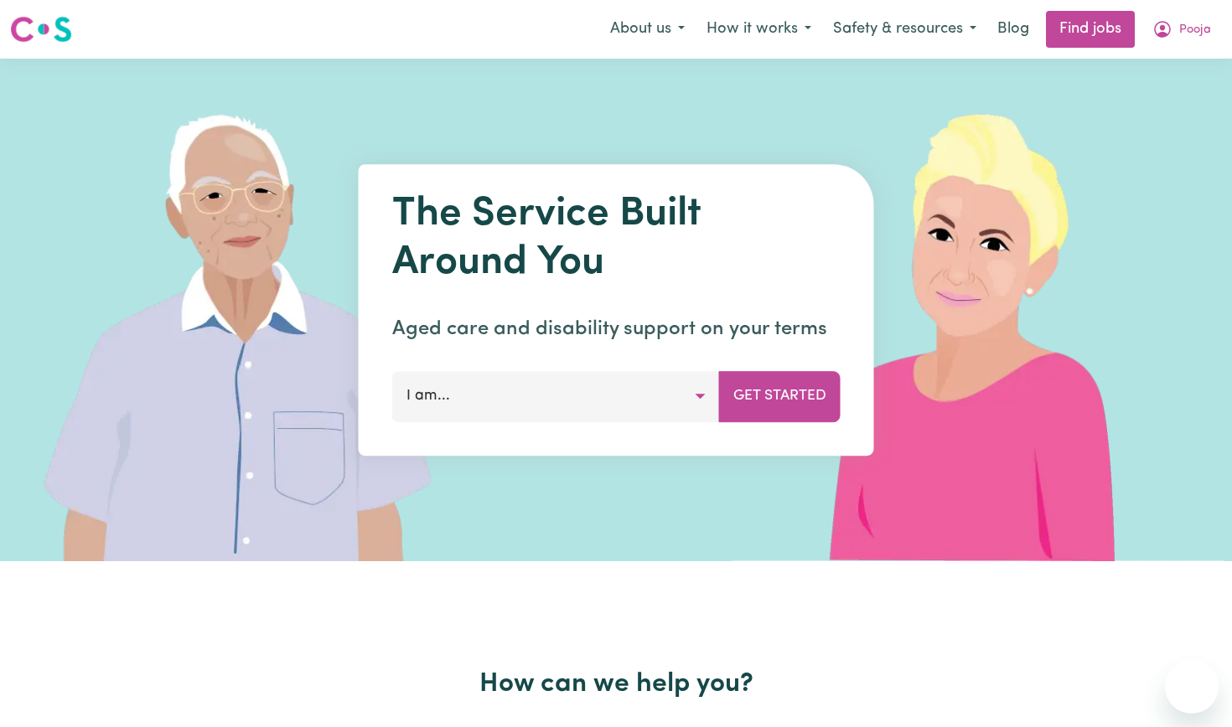 This screenshot has height=727, width=1232. What do you see at coordinates (1195, 30) in the screenshot?
I see `span: Pooja` at bounding box center [1195, 30].